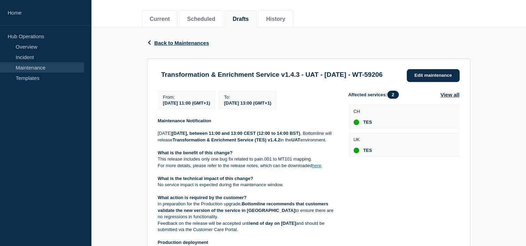  I want to click on p: To :, so click(247, 97).